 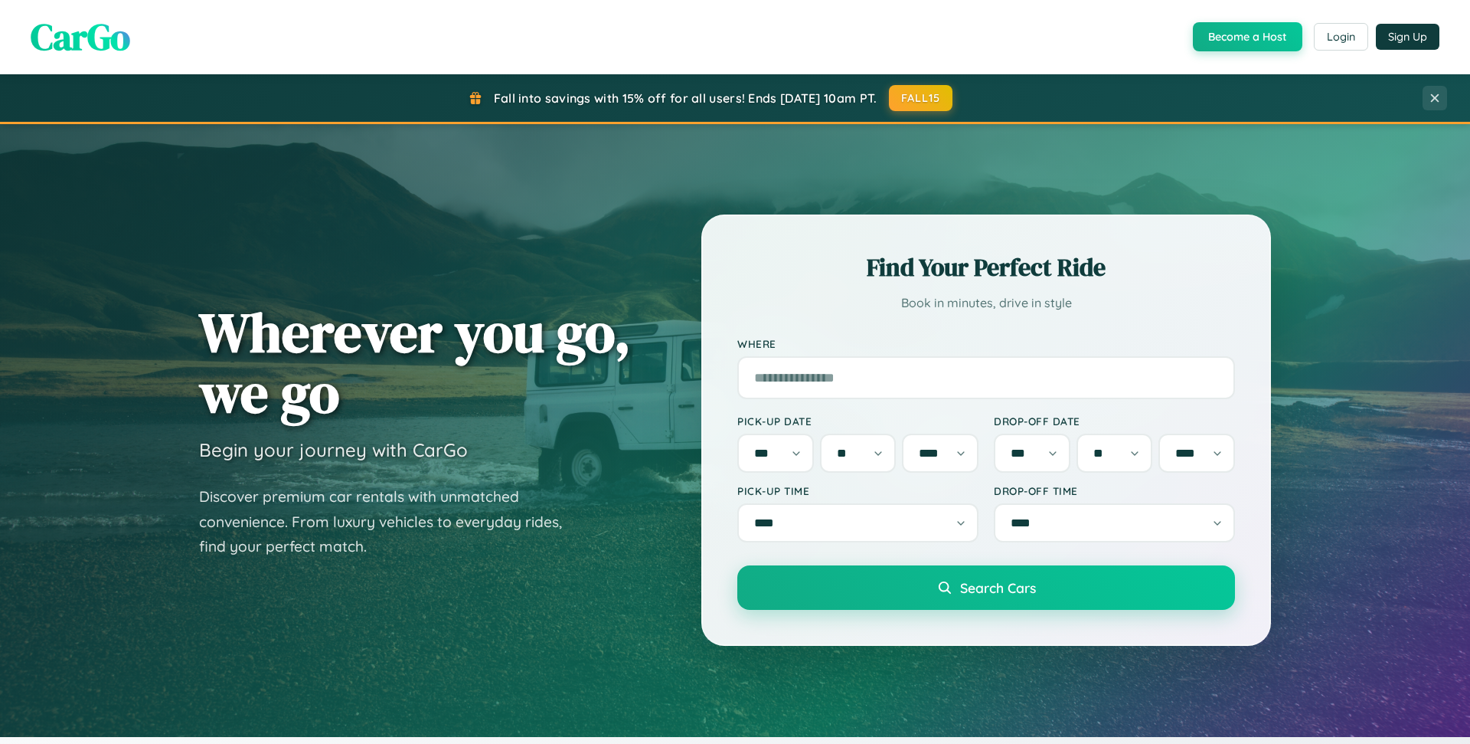 What do you see at coordinates (858, 490) in the screenshot?
I see `label: Pick-up Time` at bounding box center [858, 490].